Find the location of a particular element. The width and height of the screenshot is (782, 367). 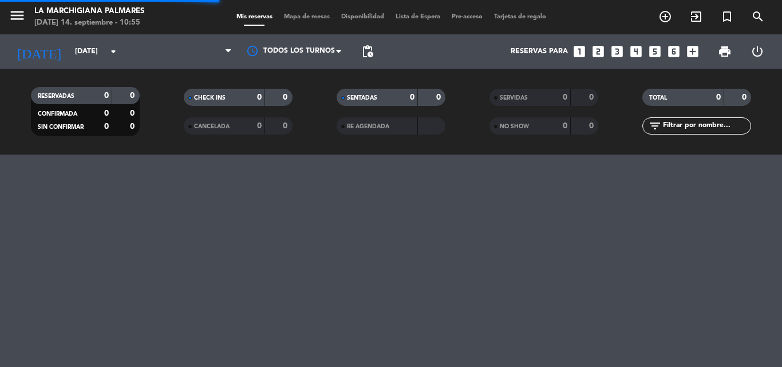

span: pending_actions is located at coordinates (367, 52).